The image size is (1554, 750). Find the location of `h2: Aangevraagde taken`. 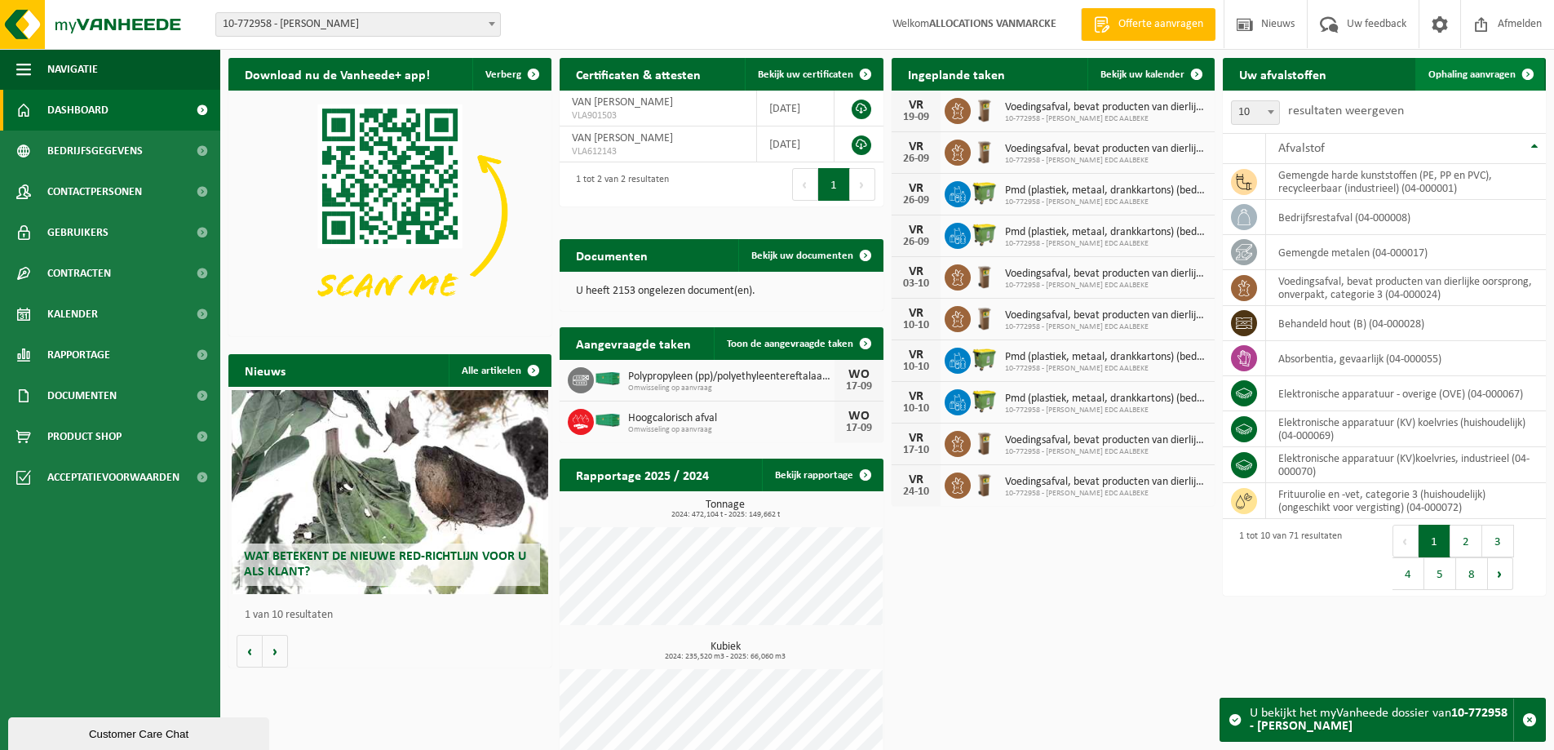

h2: Aangevraagde taken is located at coordinates (633, 343).